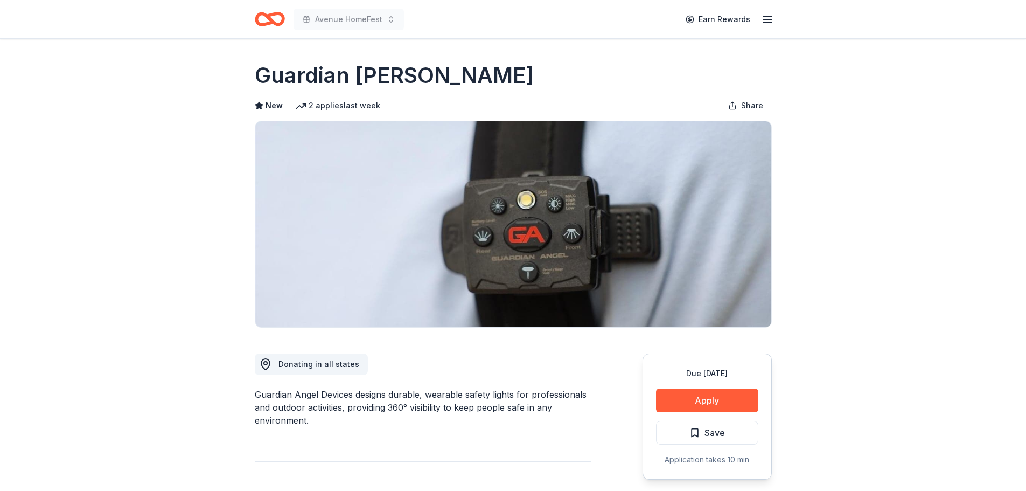 This screenshot has height=491, width=1026. What do you see at coordinates (274, 106) in the screenshot?
I see `span: New` at bounding box center [274, 106].